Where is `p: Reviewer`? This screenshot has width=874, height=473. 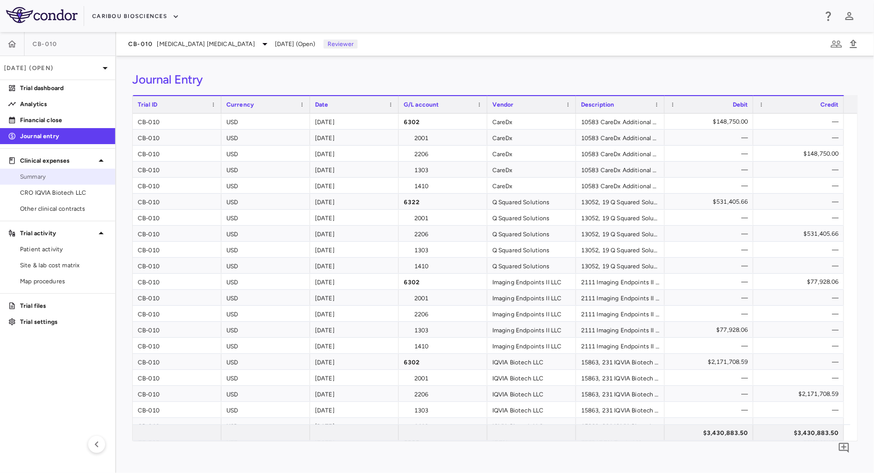 p: Reviewer is located at coordinates (341, 44).